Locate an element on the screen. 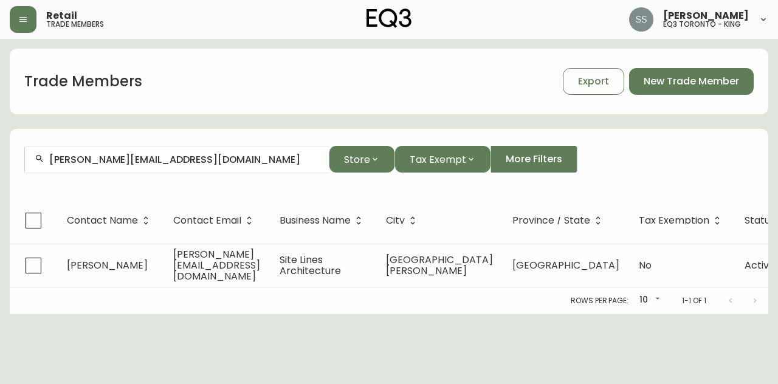  button: More Filters is located at coordinates (533, 159).